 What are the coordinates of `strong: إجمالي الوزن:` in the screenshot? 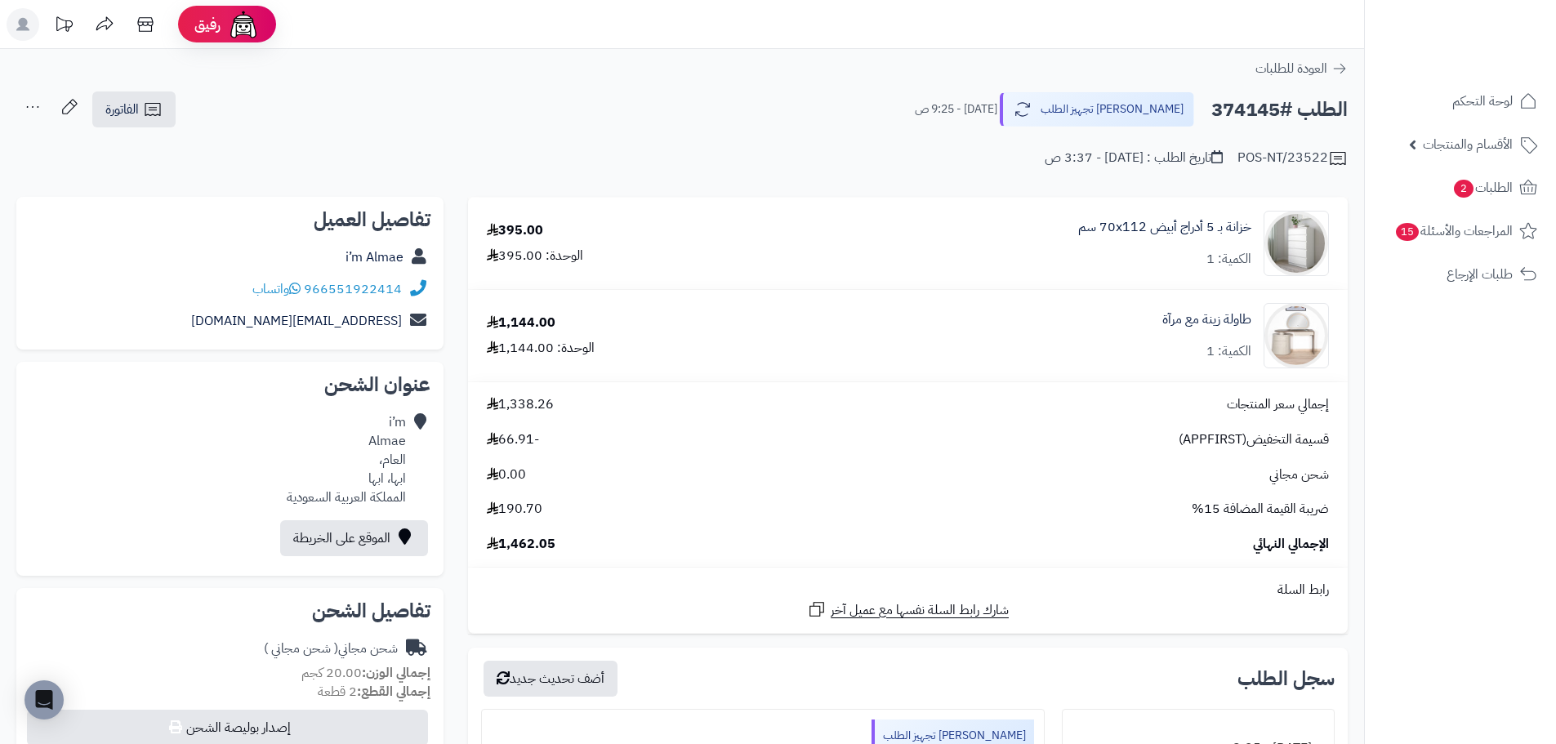 It's located at (396, 673).